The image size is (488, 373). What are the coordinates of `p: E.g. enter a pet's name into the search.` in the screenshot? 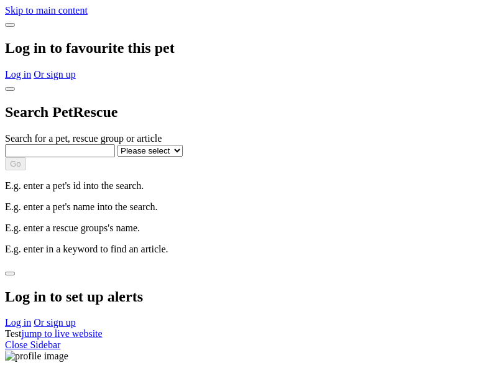 It's located at (243, 207).